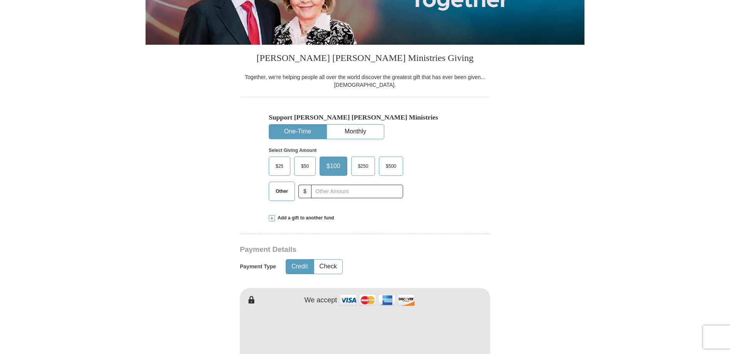 The height and width of the screenshot is (354, 730). What do you see at coordinates (258, 266) in the screenshot?
I see `h5: Payment Type` at bounding box center [258, 266].